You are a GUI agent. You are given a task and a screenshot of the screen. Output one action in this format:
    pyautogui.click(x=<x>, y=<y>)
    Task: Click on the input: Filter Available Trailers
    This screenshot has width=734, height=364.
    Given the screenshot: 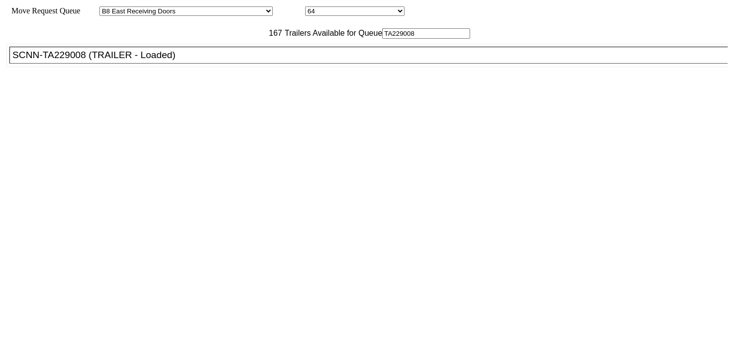 What is the action you would take?
    pyautogui.click(x=426, y=33)
    